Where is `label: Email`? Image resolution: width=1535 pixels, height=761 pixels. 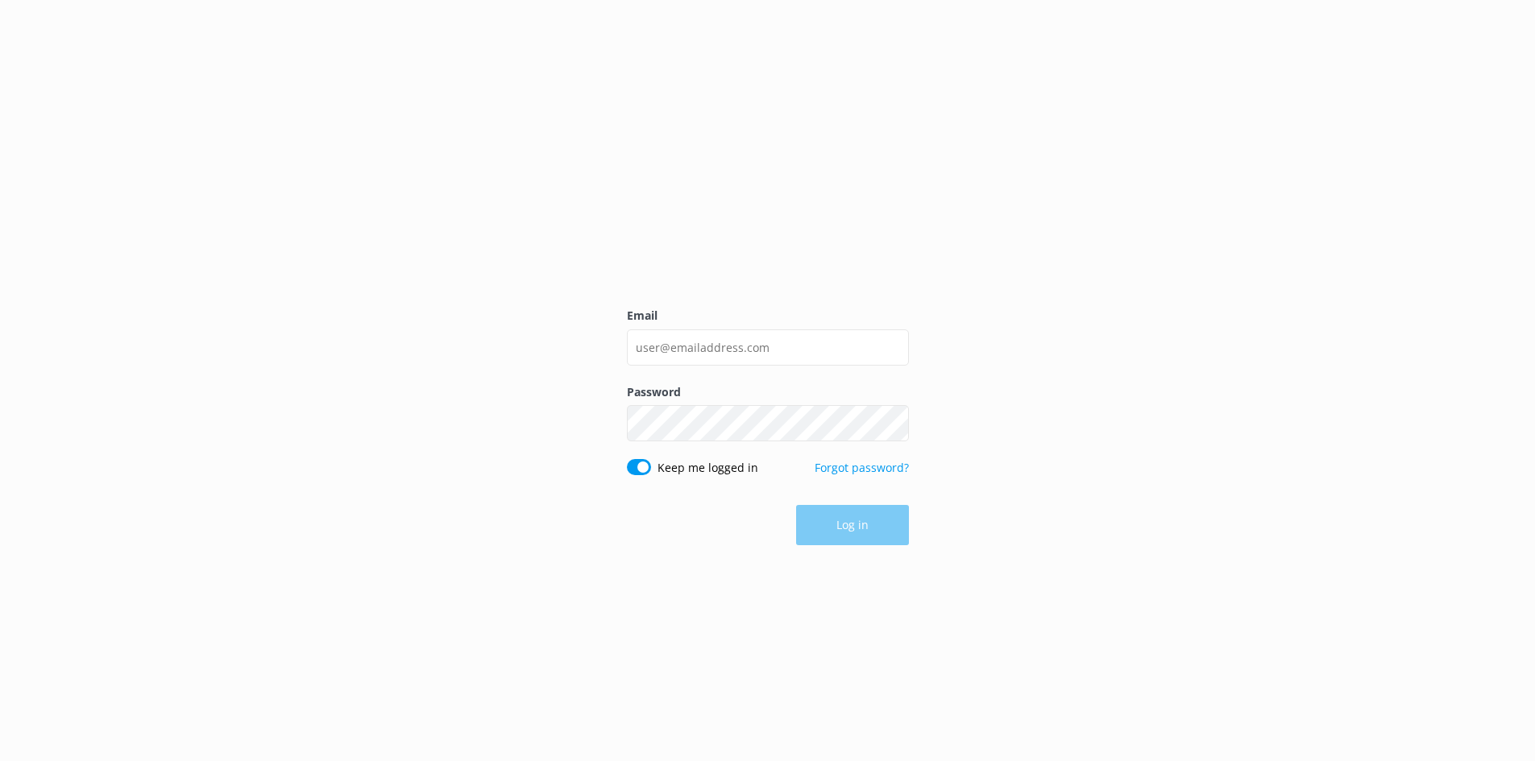 label: Email is located at coordinates (768, 316).